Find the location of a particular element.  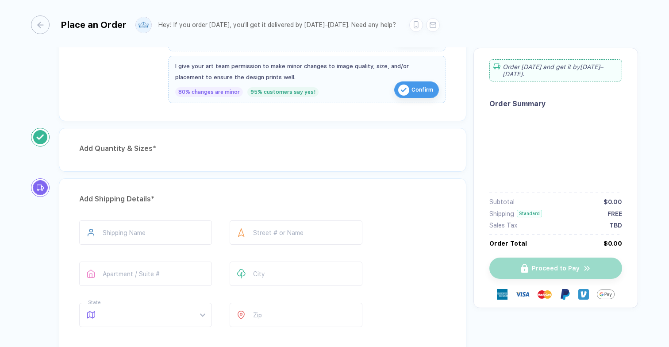

img: icon is located at coordinates (404, 90).